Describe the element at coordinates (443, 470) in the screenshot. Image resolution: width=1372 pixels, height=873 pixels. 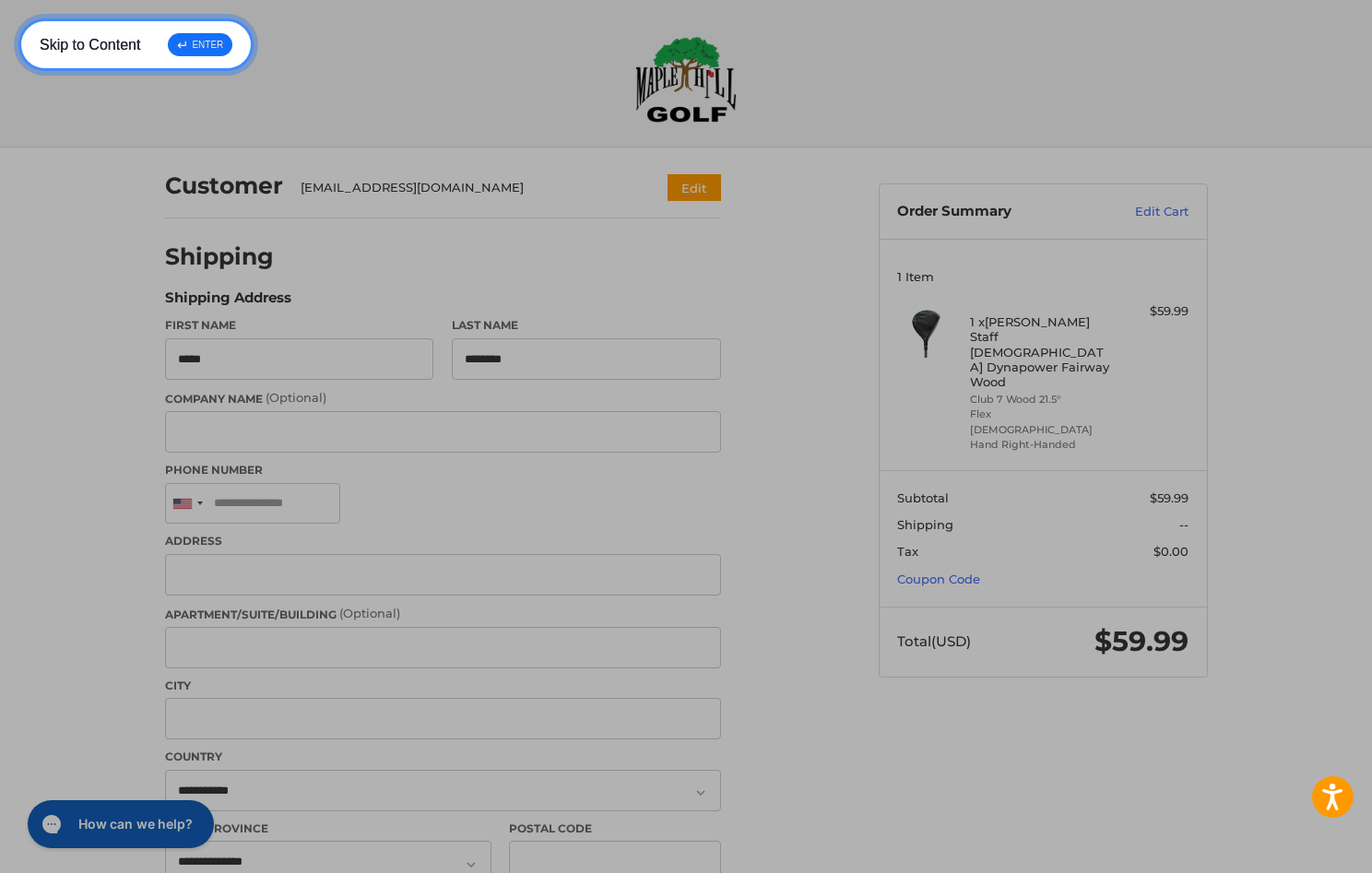
I see `label: Phone Number` at that location.